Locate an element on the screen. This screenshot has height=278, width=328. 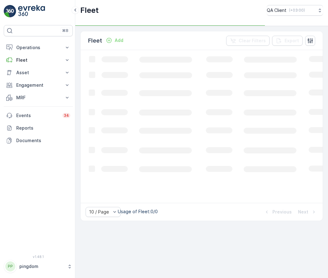
button: Export is located at coordinates (288, 41).